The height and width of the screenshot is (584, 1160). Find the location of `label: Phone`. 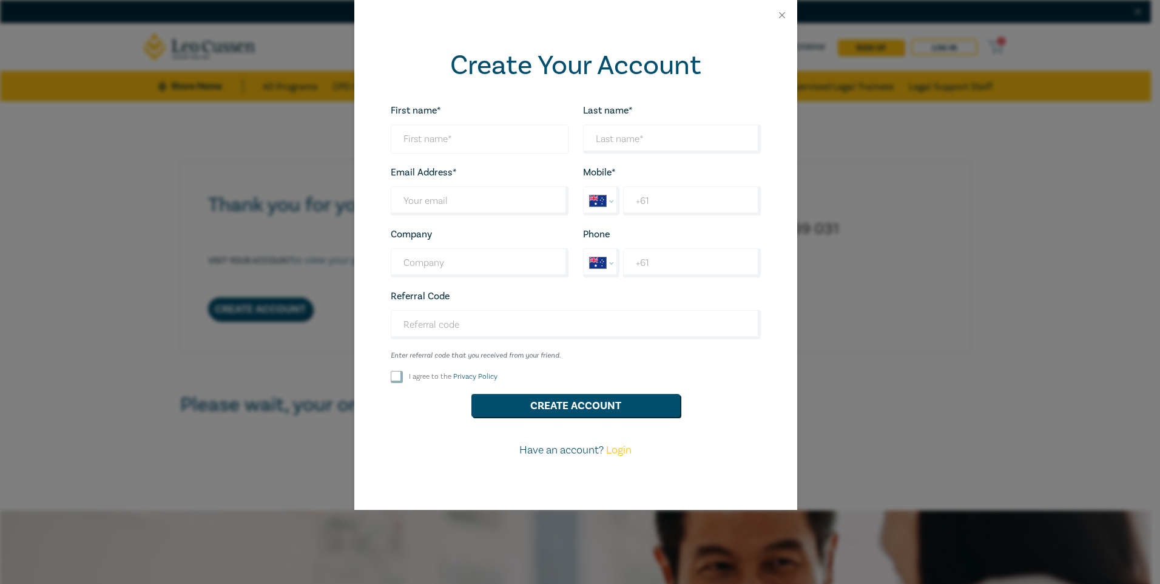

label: Phone is located at coordinates (597, 234).